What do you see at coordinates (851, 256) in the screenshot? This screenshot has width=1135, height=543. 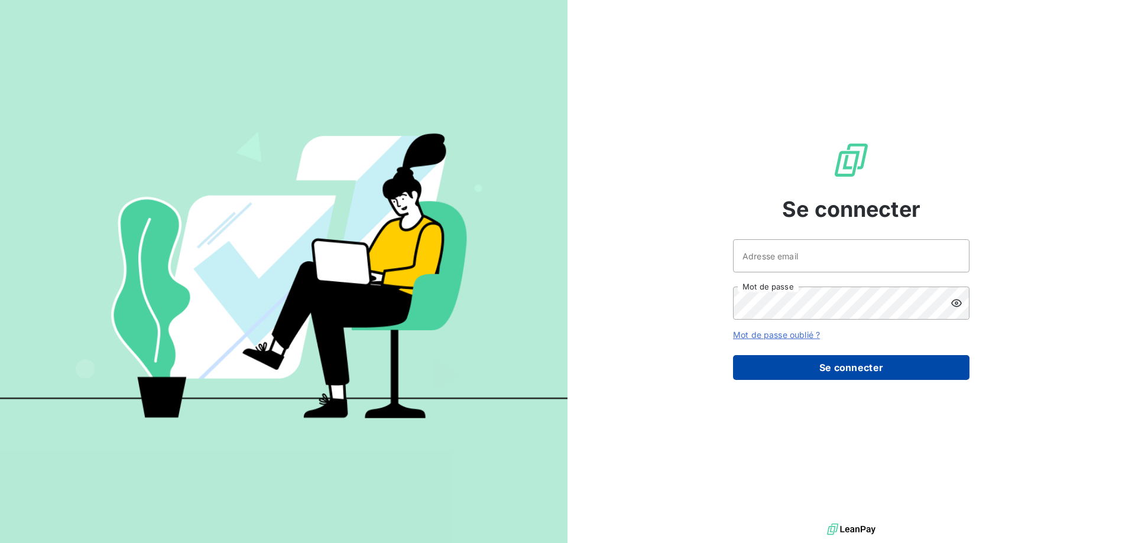 I see `input: placeholder` at bounding box center [851, 256].